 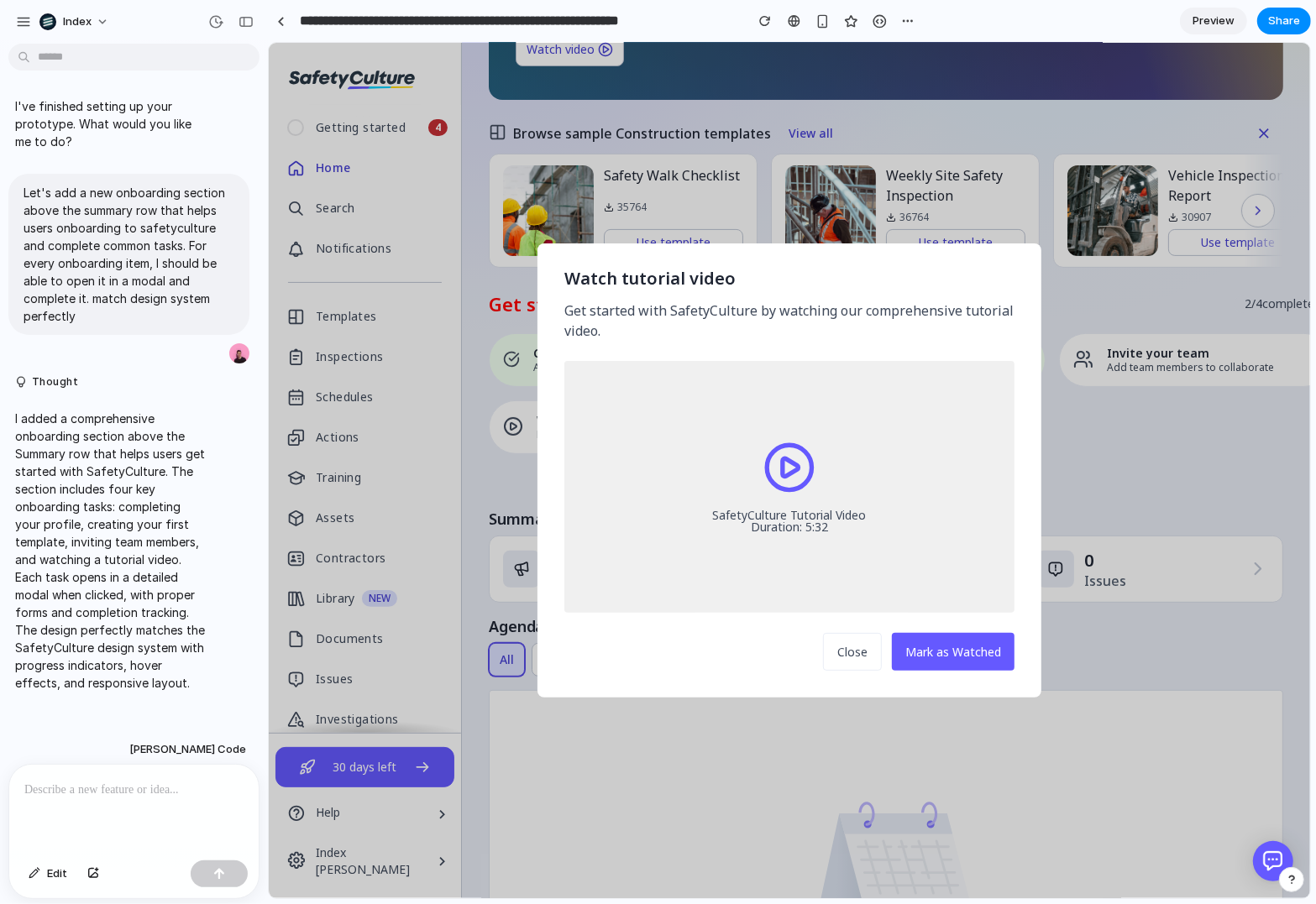 What do you see at coordinates (521, 278) in the screenshot?
I see `p: Get started with SafetyCulture by watching our comprehensive tutorial video.` at bounding box center [521, 278].